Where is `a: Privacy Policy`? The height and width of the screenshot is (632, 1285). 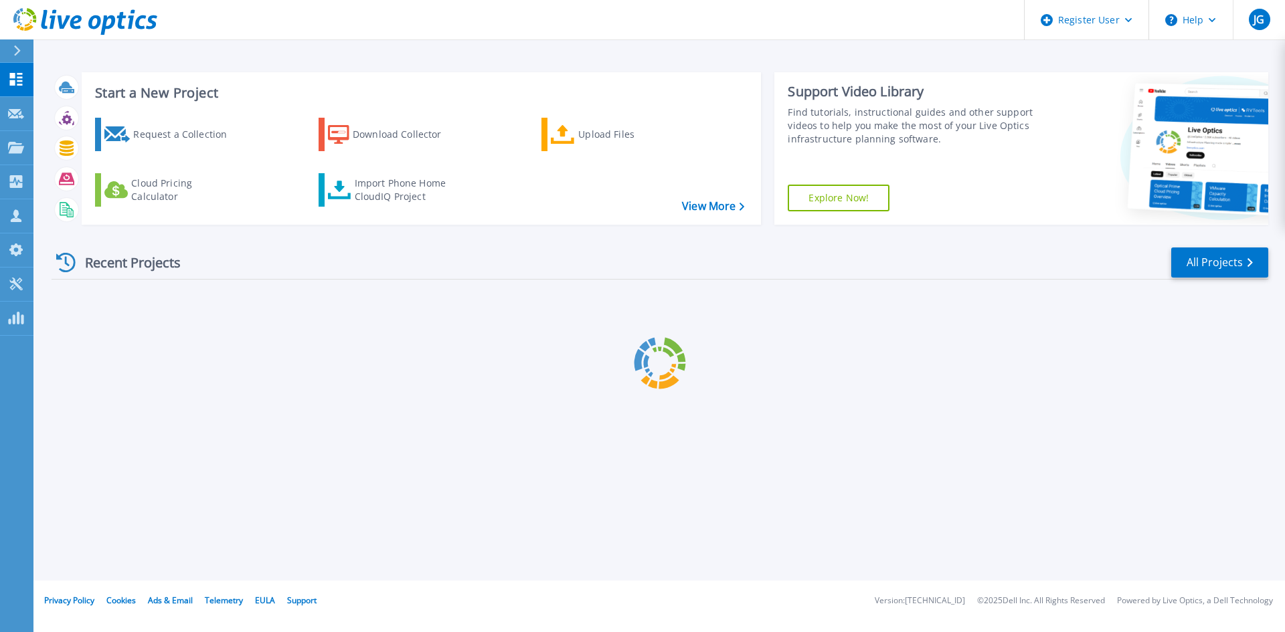 a: Privacy Policy is located at coordinates (69, 600).